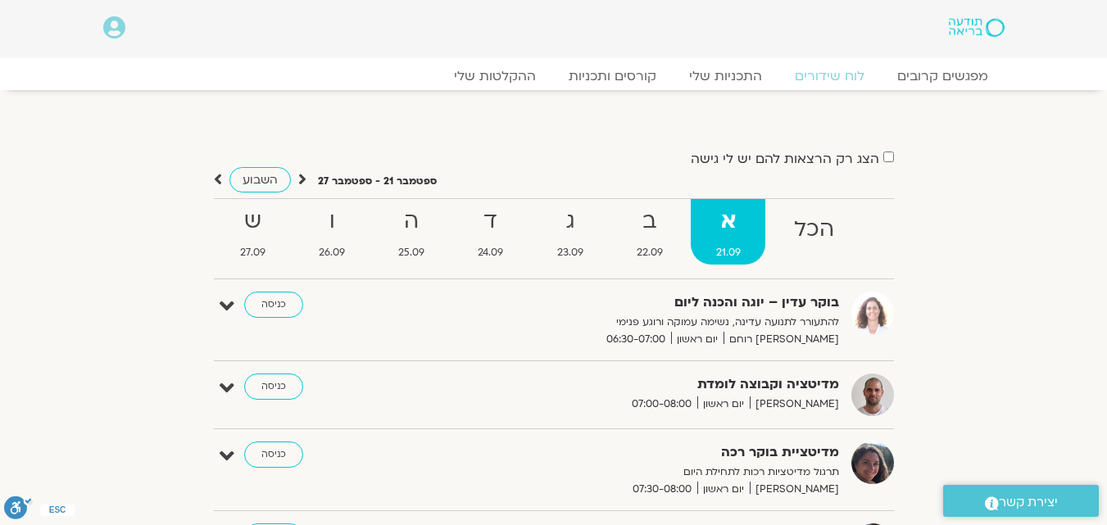 This screenshot has width=1107, height=525. I want to click on span: 22.09, so click(649, 252).